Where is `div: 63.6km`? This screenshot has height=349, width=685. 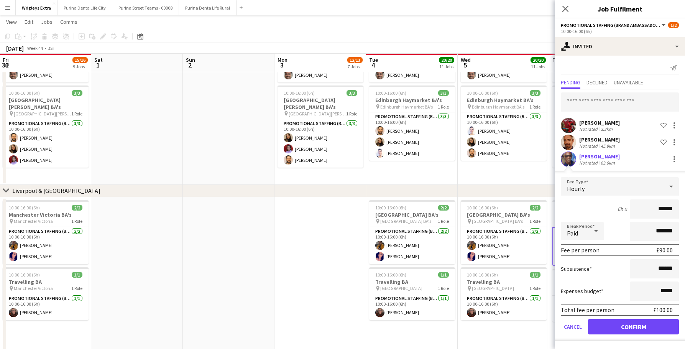 div: 63.6km is located at coordinates (607, 163).